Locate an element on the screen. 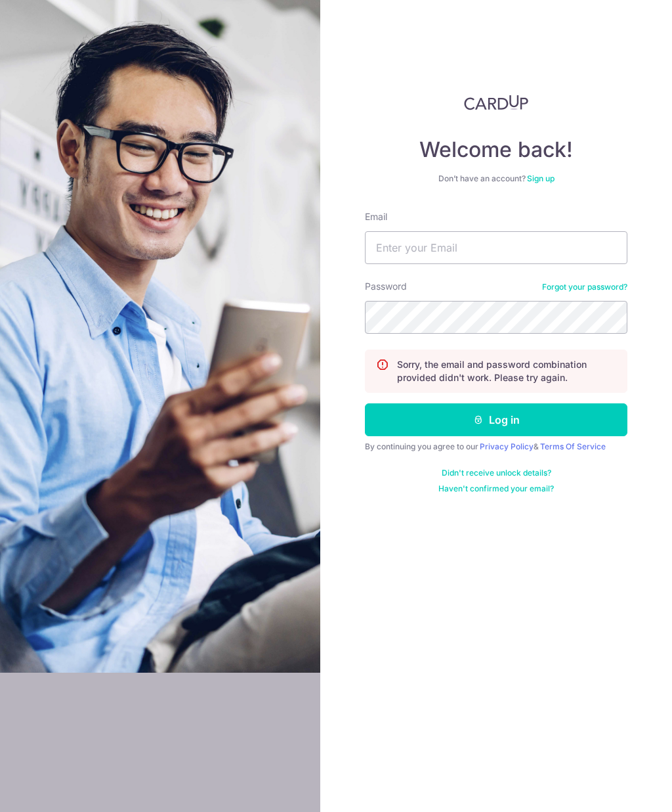  a: Terms Of Service is located at coordinates (573, 446).